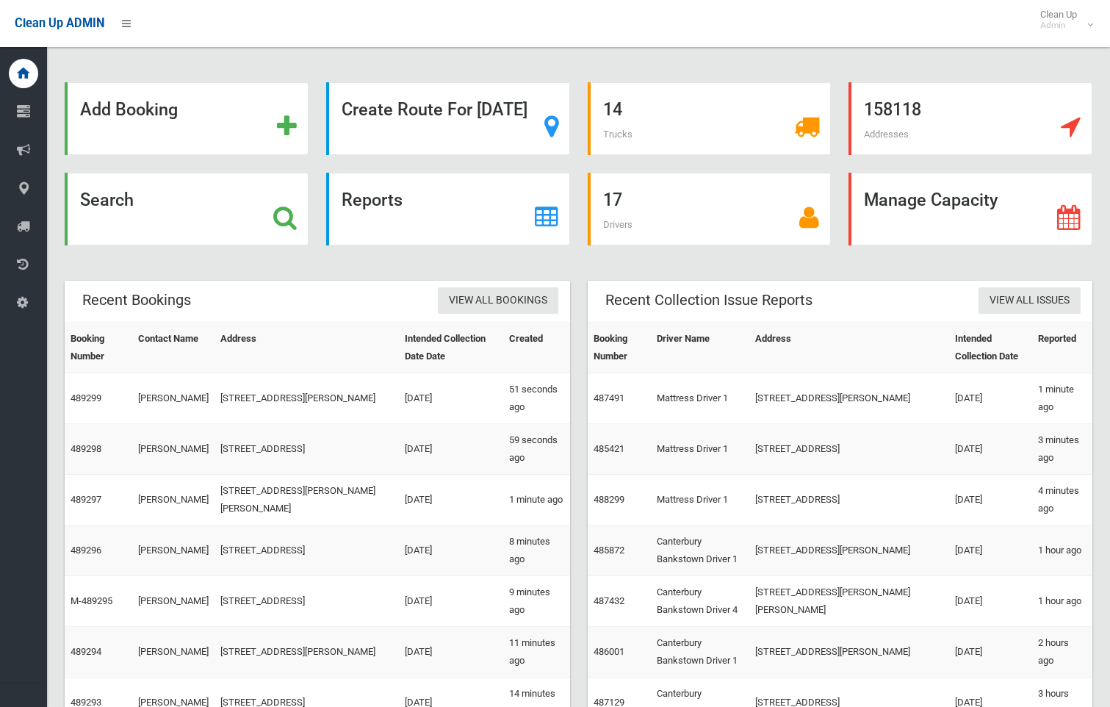 The width and height of the screenshot is (1110, 707). What do you see at coordinates (498, 300) in the screenshot?
I see `a: View All Bookings` at bounding box center [498, 300].